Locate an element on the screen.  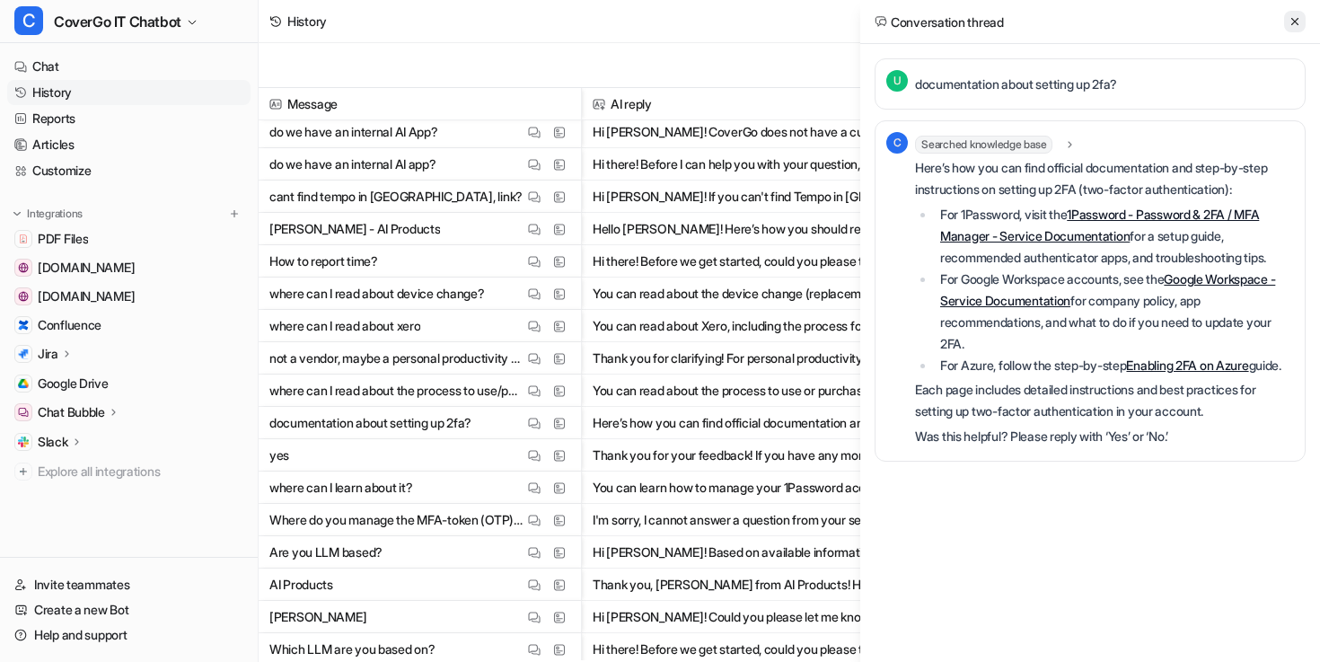
li: For Azure, follow the step-by-step guide. is located at coordinates (1115, 366).